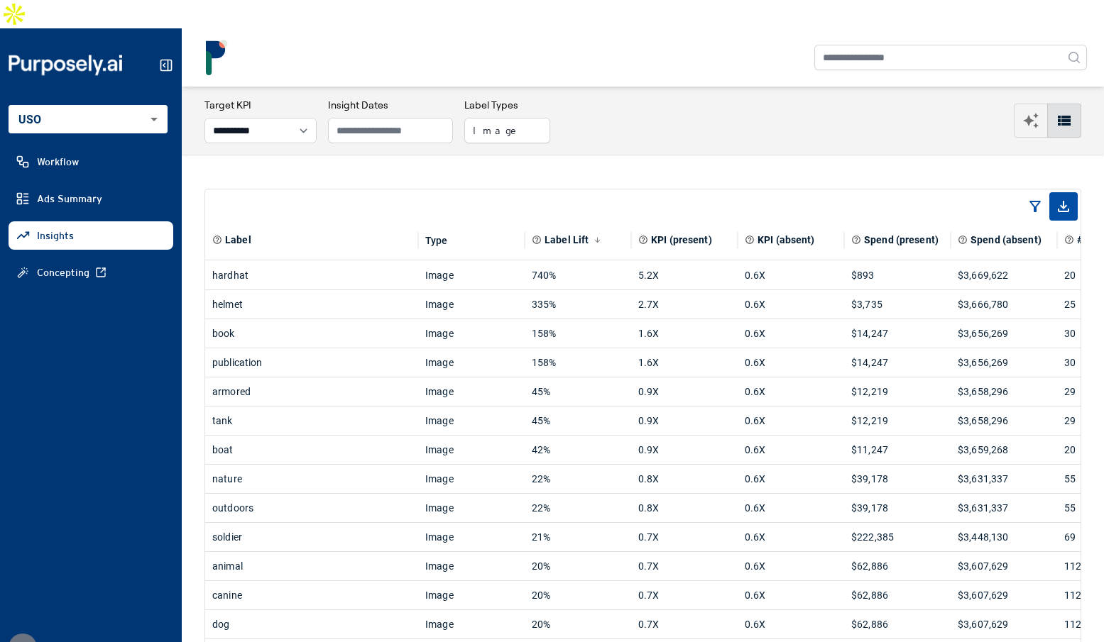  What do you see at coordinates (597, 240) in the screenshot?
I see `button: Sort` at bounding box center [597, 240].